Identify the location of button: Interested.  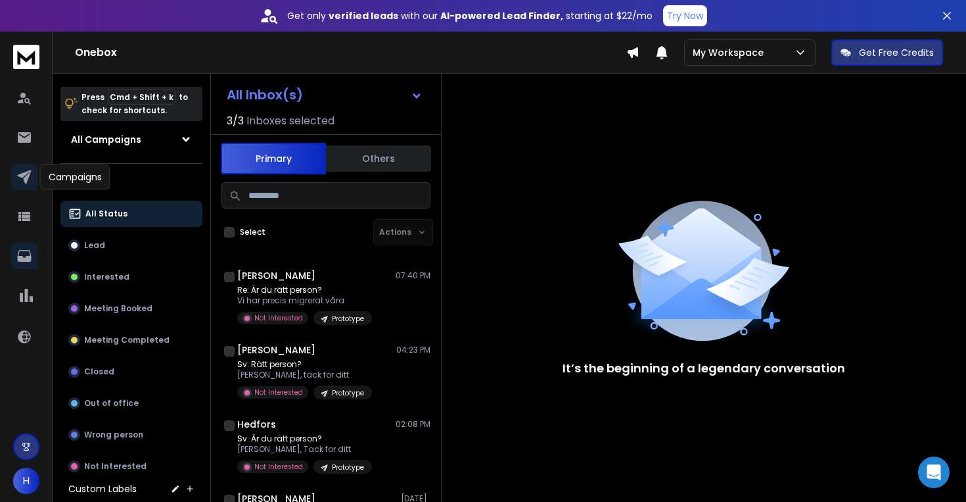
(131, 277).